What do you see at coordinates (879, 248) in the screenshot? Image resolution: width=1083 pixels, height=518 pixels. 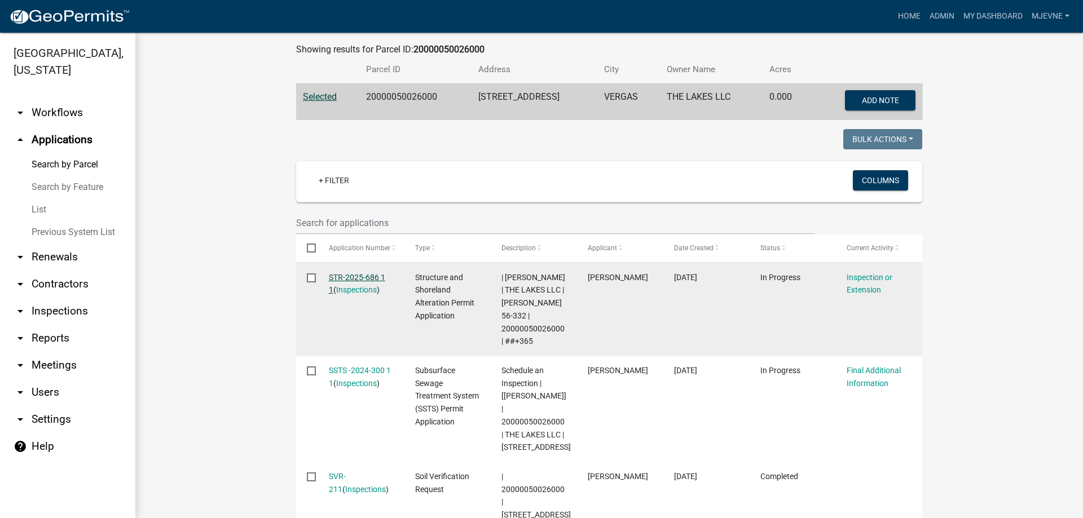 I see `datatable-header-cell: Current Activity` at bounding box center [879, 248].